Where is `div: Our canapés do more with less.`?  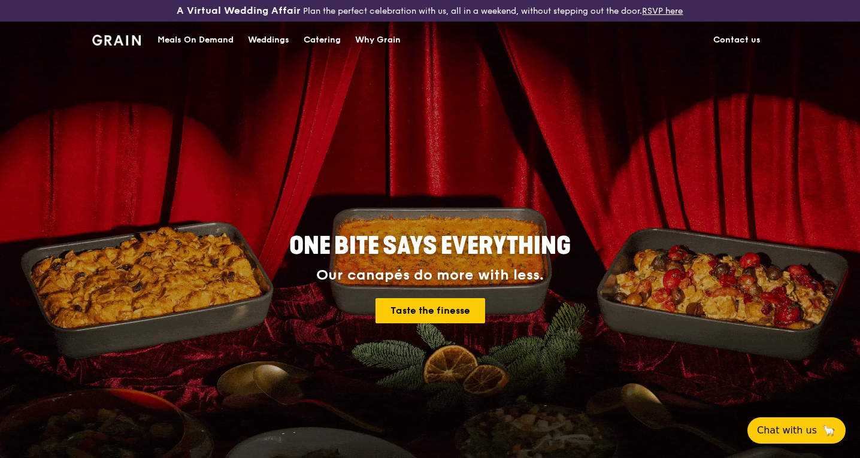
div: Our canapés do more with less. is located at coordinates (430, 275).